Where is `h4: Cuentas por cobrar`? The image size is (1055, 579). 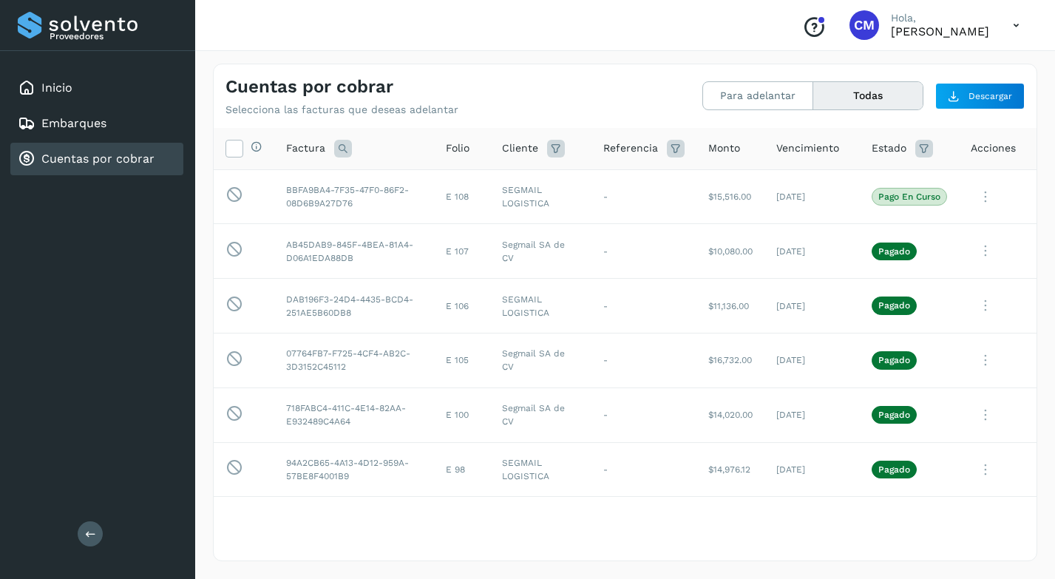 h4: Cuentas por cobrar is located at coordinates (309, 86).